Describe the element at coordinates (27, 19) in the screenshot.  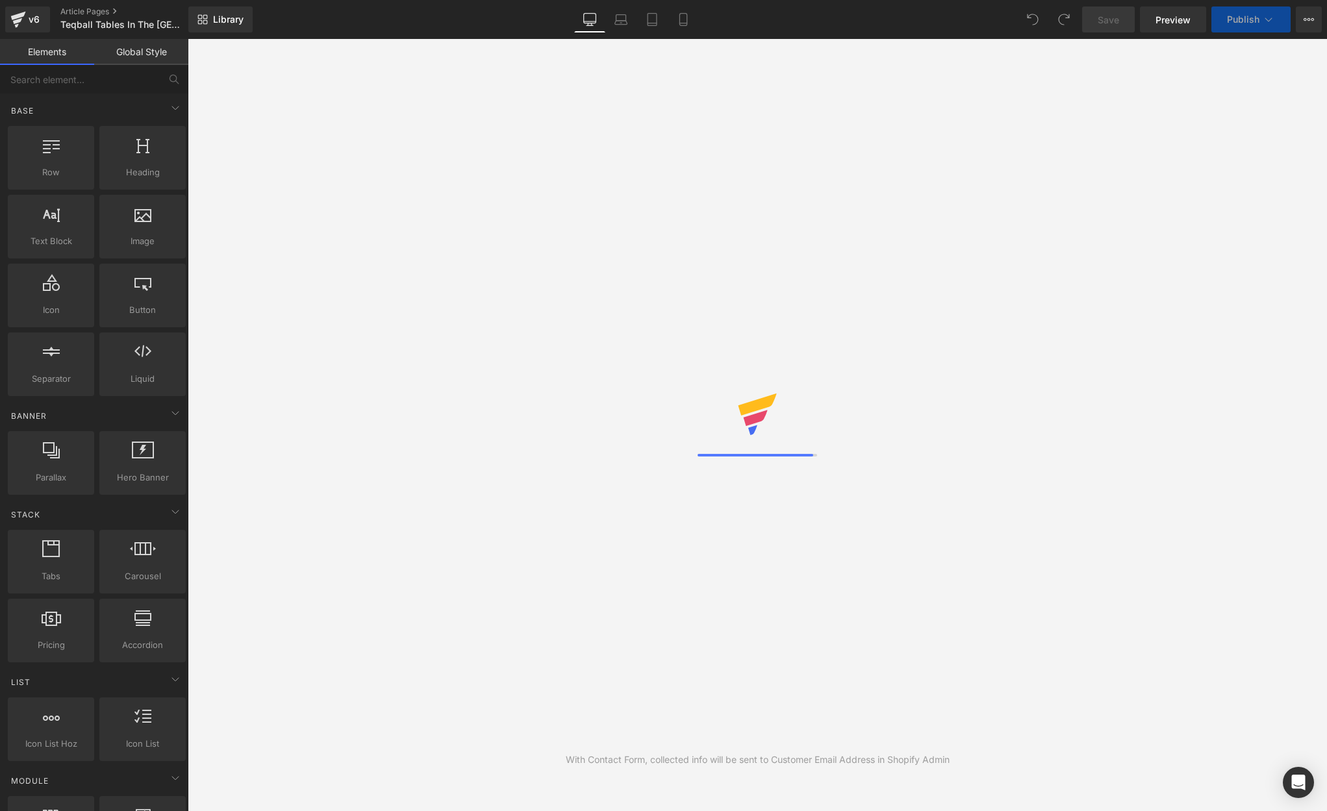
I see `a: v6` at that location.